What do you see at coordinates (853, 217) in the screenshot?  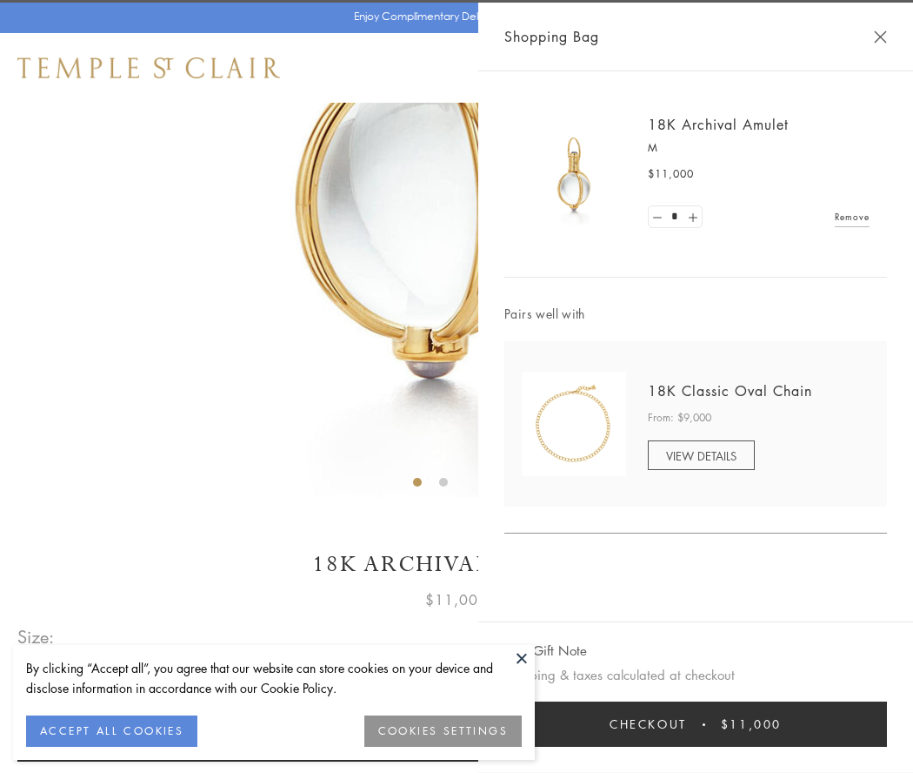 I see `a: Remove` at bounding box center [853, 217].